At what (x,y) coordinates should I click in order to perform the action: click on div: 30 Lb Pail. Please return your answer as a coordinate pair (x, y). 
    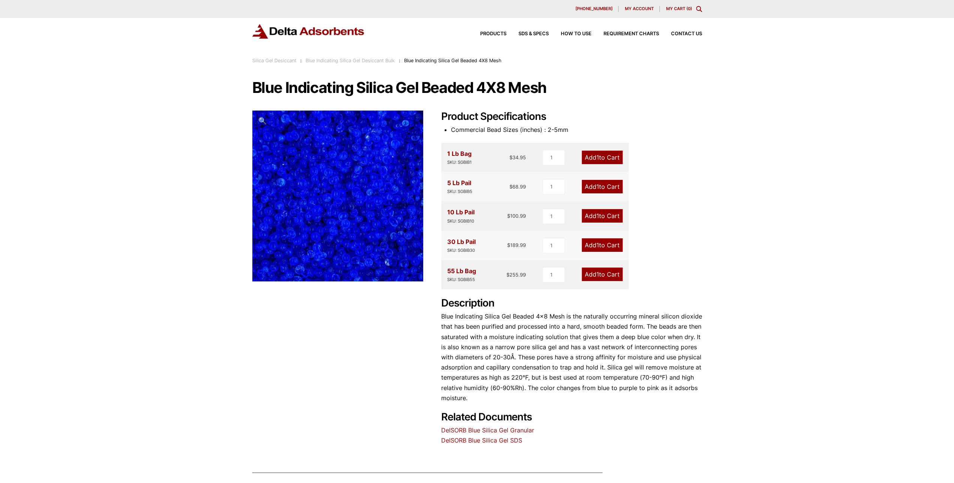
    Looking at the image, I should click on (461, 245).